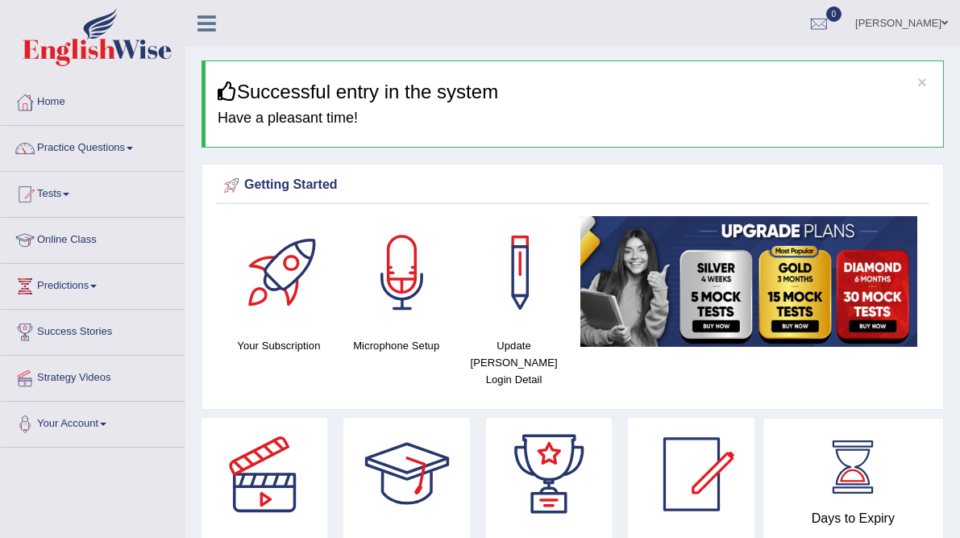  What do you see at coordinates (93, 284) in the screenshot?
I see `a: Predictions` at bounding box center [93, 284].